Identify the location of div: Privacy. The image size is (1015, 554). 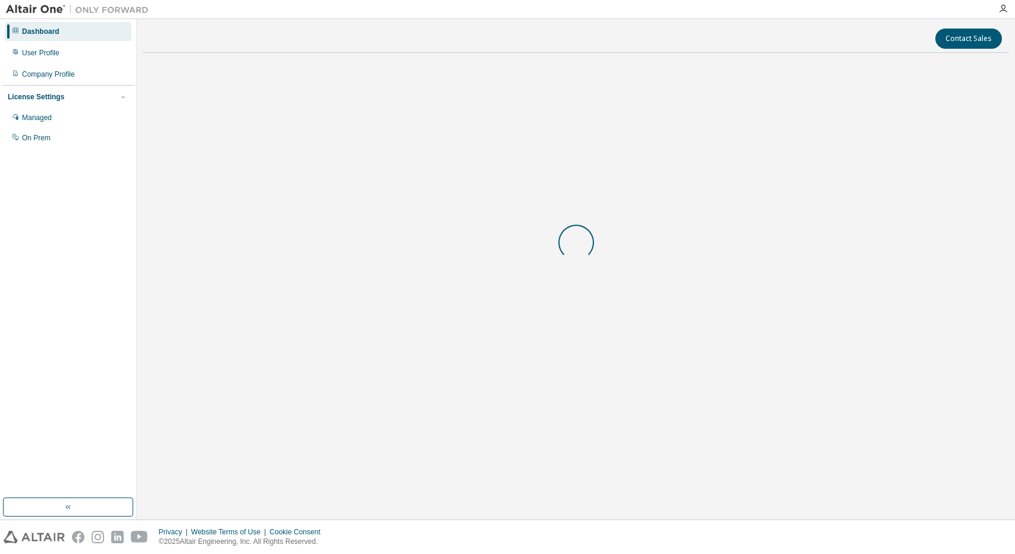
(175, 532).